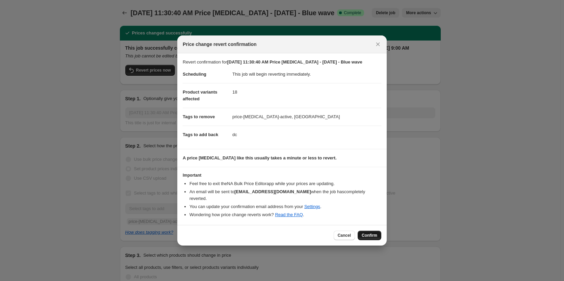  Describe the element at coordinates (307, 92) in the screenshot. I see `dd: 18` at that location.